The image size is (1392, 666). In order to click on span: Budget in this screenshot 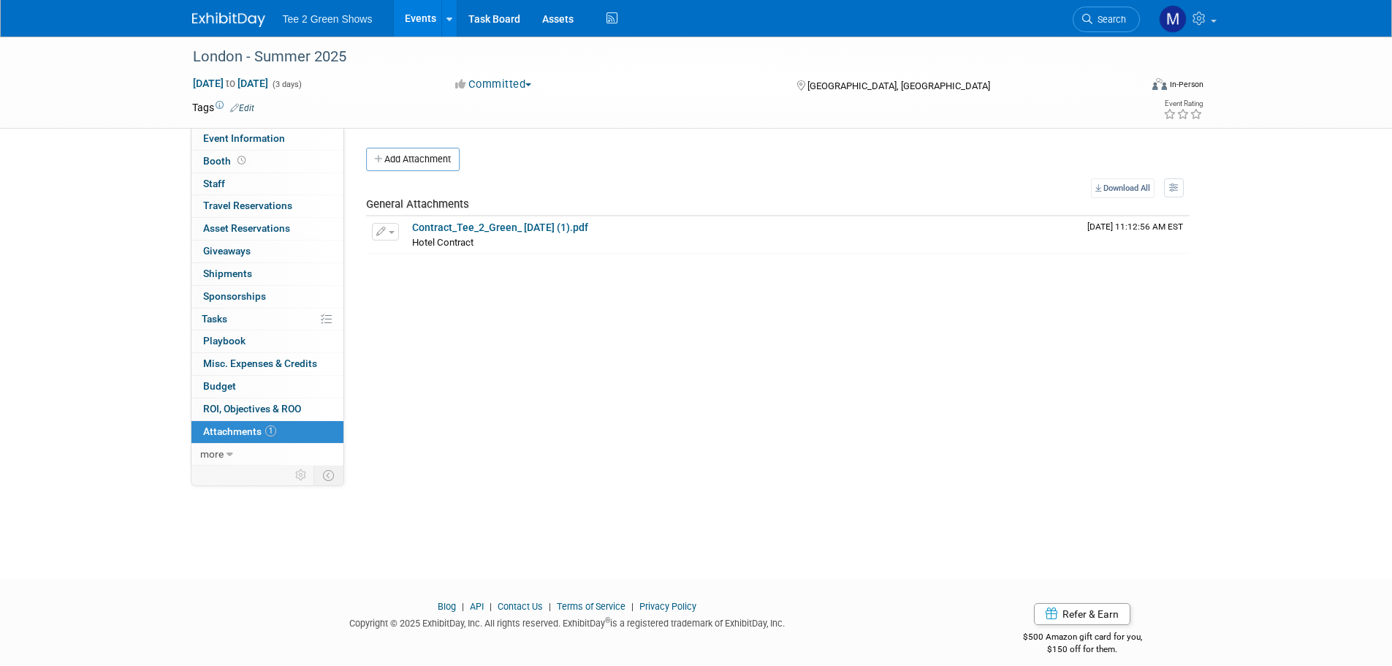, I will do `click(219, 386)`.